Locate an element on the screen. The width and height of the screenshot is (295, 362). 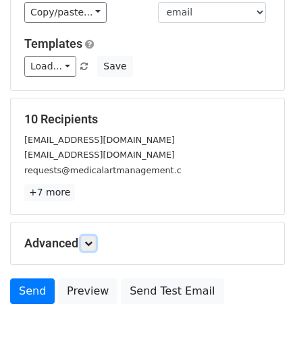
a: Templates is located at coordinates (53, 43).